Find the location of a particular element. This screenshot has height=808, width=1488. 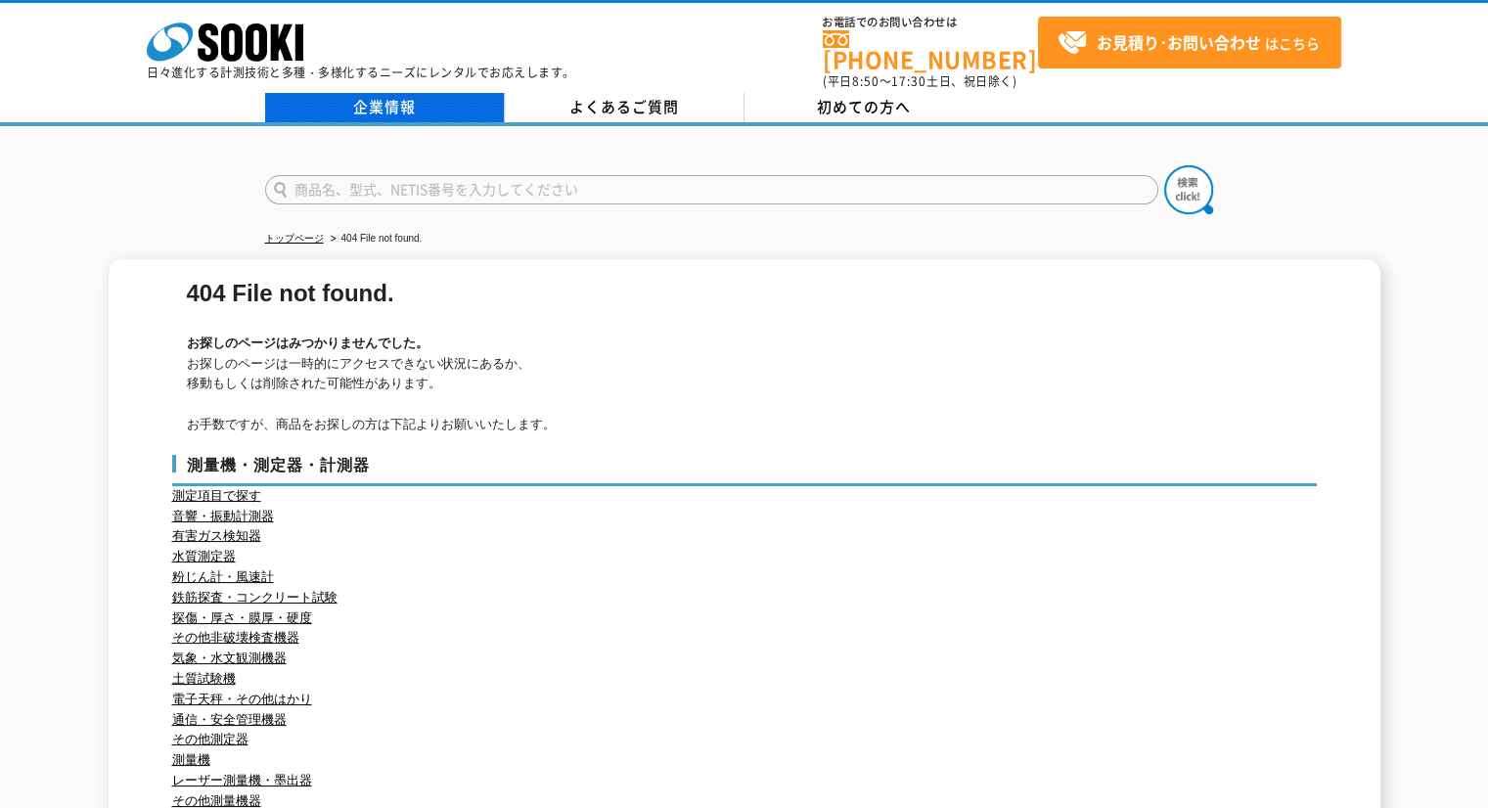

h2: お探しのページはみつかりませんでした。 is located at coordinates (746, 343).